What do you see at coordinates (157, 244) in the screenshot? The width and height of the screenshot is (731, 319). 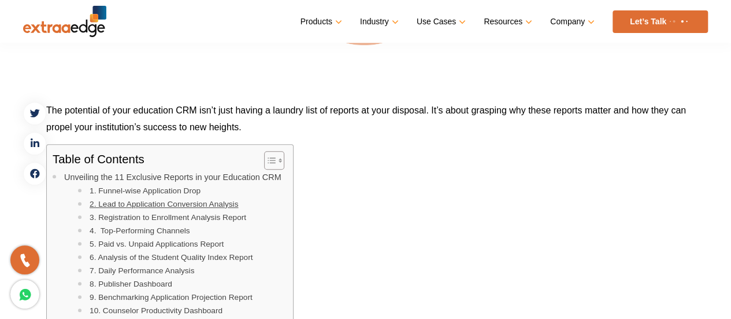 I see `a: 5. Paid vs. Unpaid Applications Report` at bounding box center [157, 244].